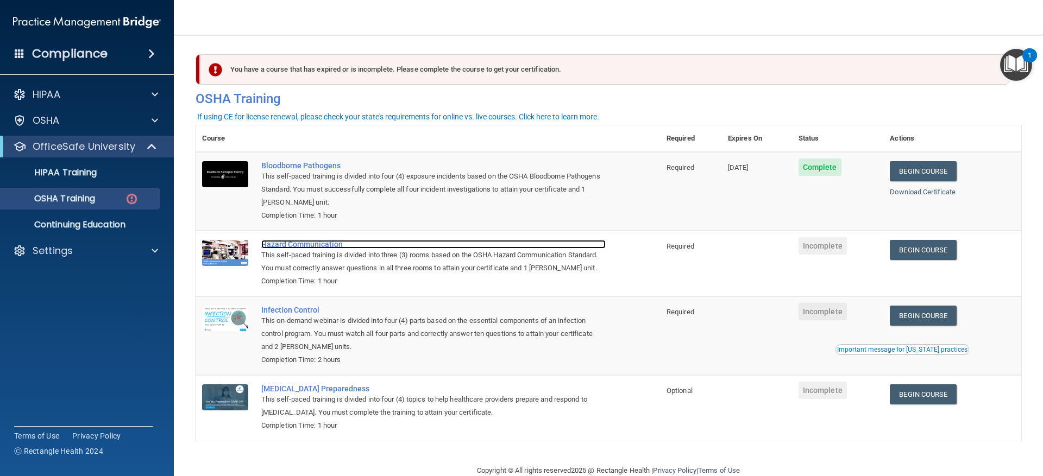  I want to click on button: Read this if you are a dental practitioner in the state of CA, so click(902, 350).